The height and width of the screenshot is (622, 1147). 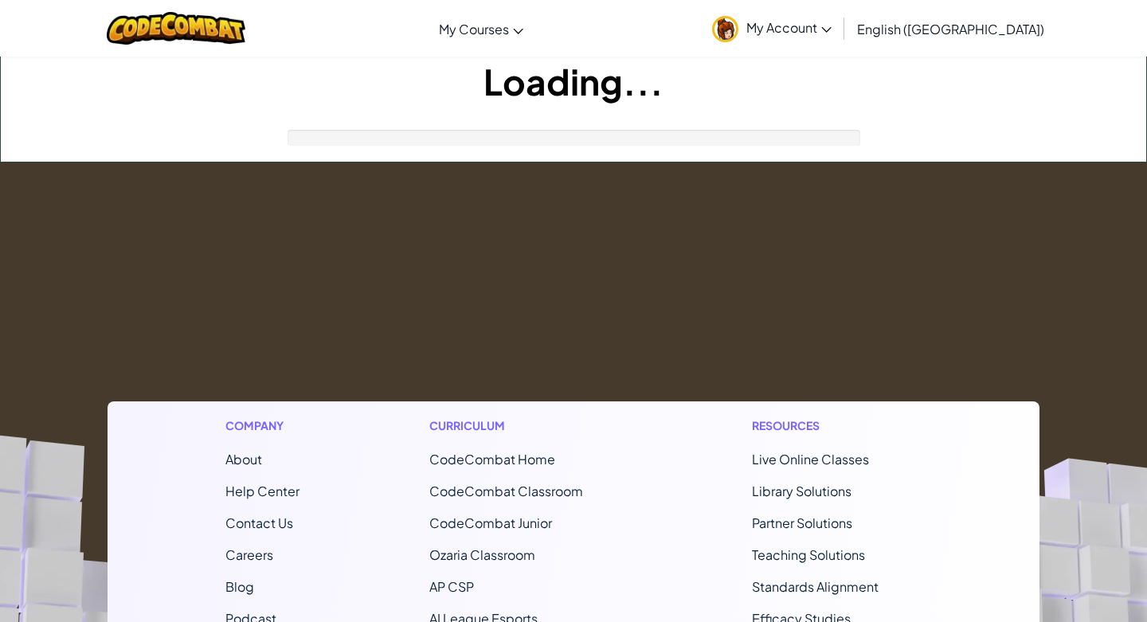 I want to click on a: Careers, so click(x=249, y=554).